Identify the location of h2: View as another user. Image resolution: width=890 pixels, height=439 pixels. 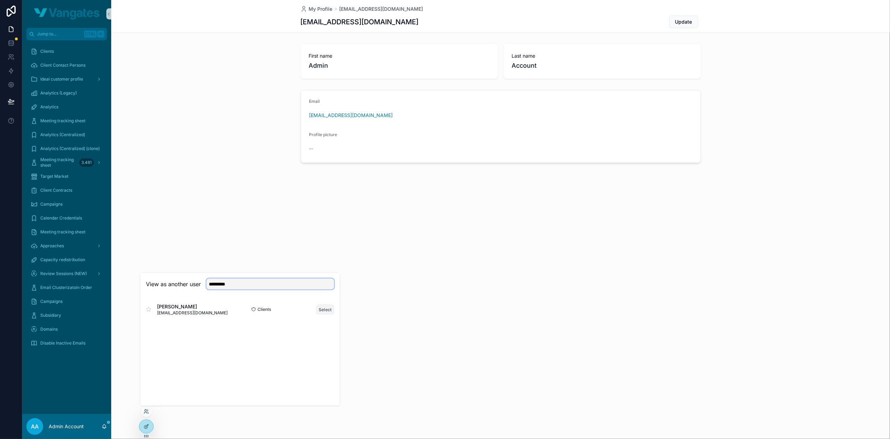
(173, 284).